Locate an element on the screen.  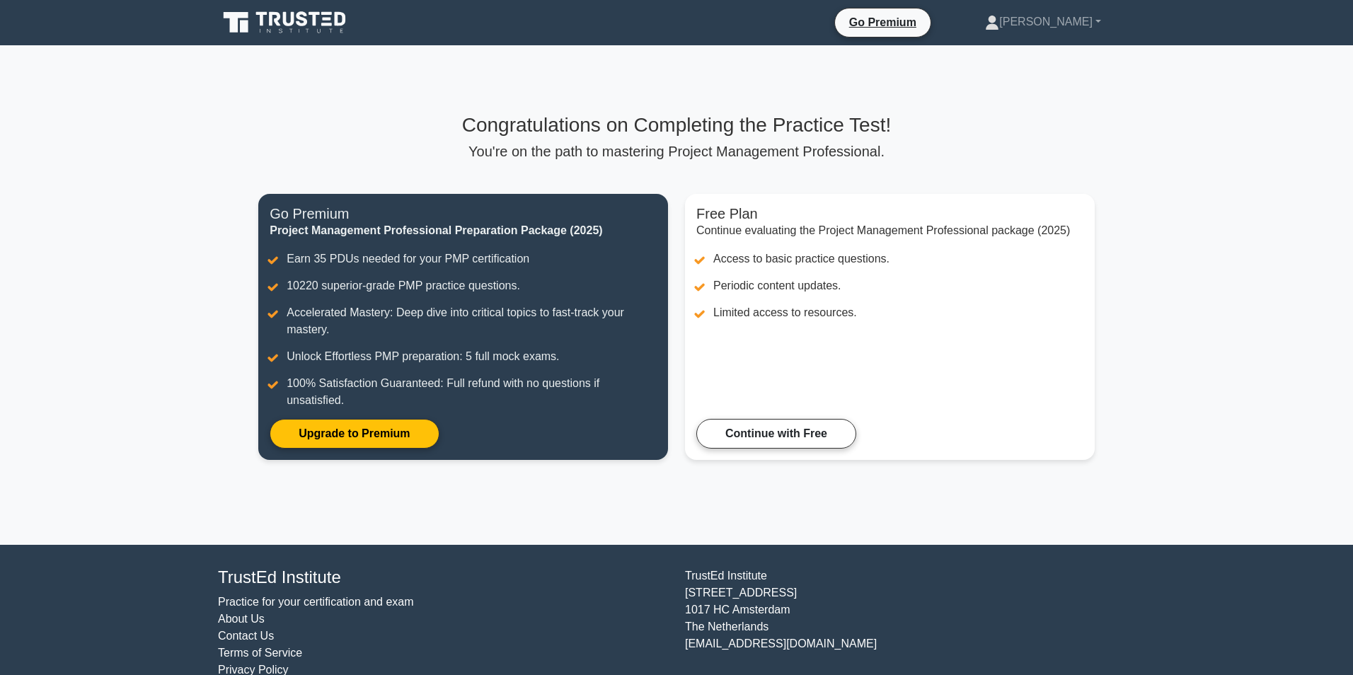
a: Go Premium is located at coordinates (882, 22).